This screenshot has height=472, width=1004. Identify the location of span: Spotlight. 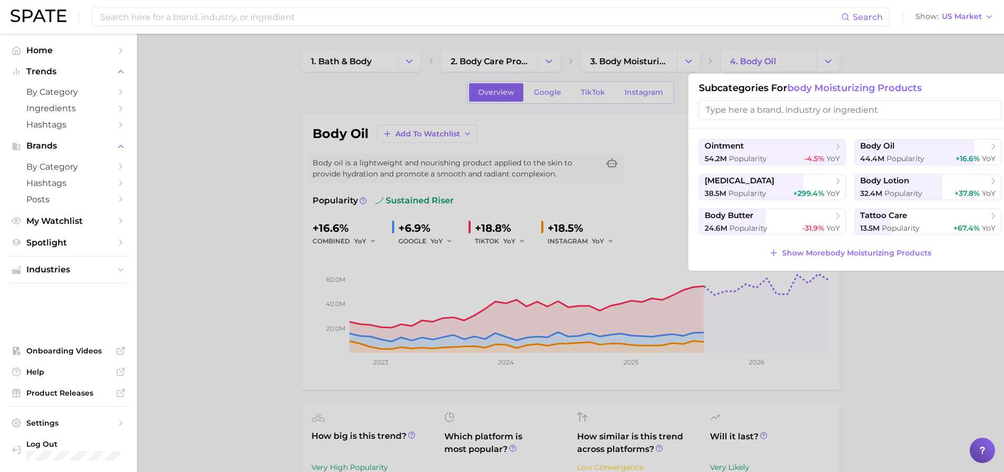
(69, 242).